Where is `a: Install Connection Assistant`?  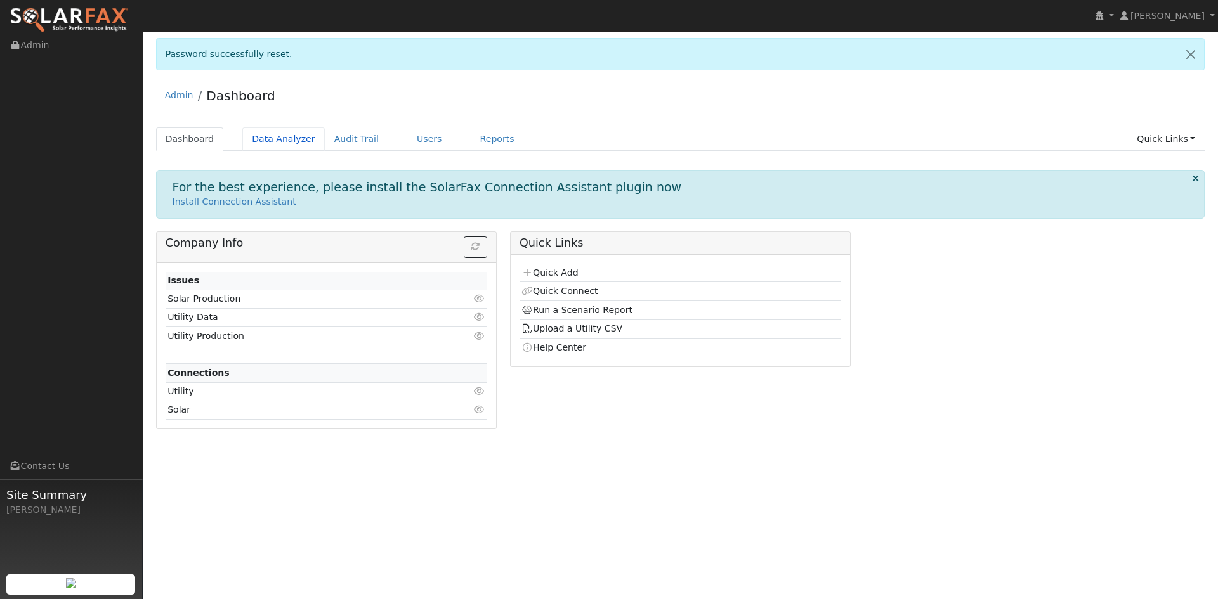
a: Install Connection Assistant is located at coordinates (234, 202).